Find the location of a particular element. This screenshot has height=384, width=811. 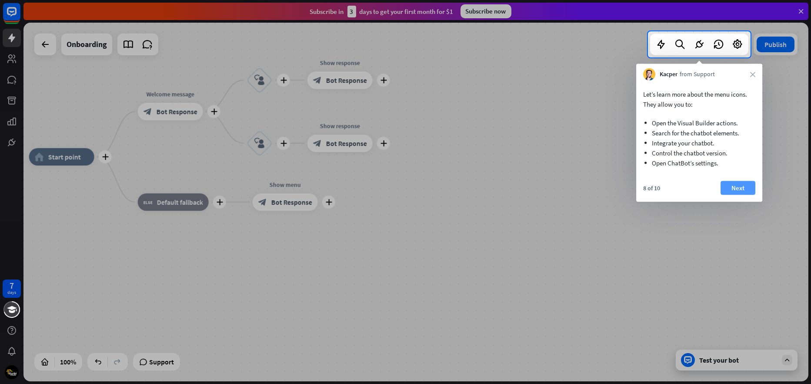

li: Search for the chatbot elements. is located at coordinates (699, 133).